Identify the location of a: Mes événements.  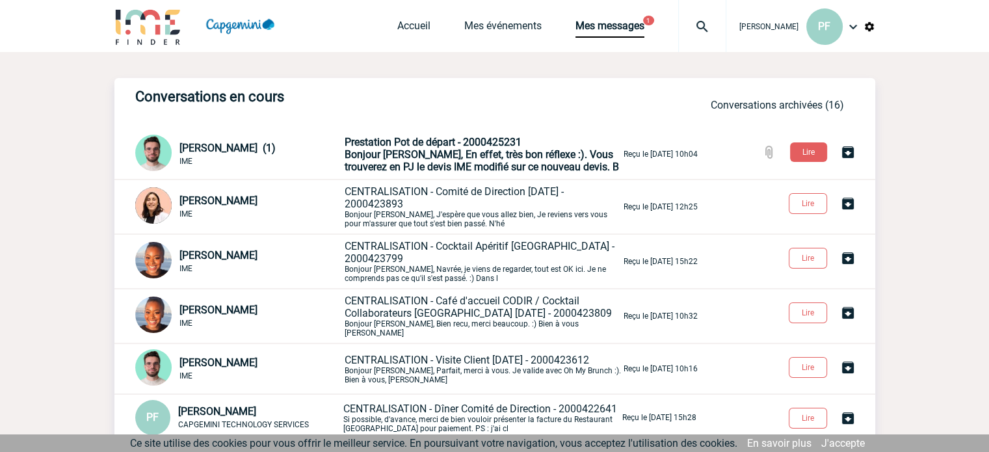
(503, 29).